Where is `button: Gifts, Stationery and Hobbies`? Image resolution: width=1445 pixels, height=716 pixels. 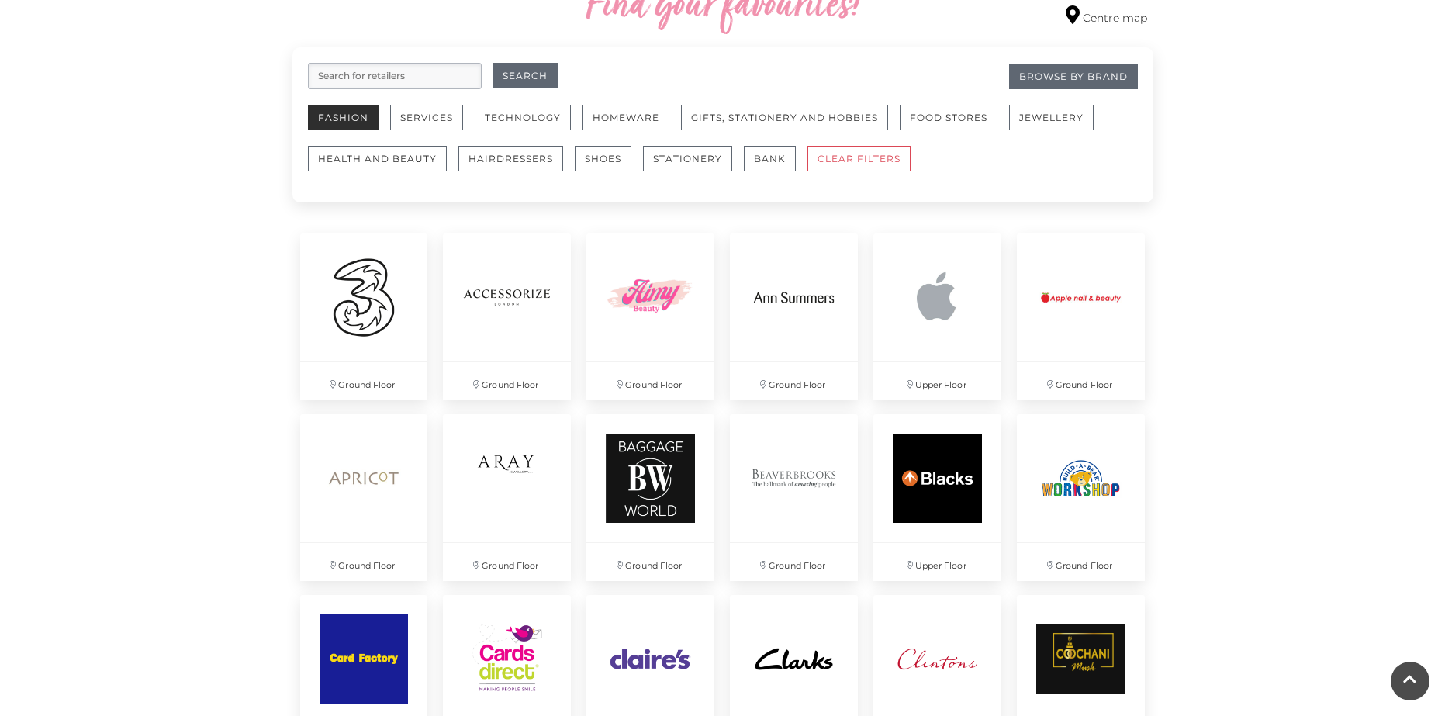
button: Gifts, Stationery and Hobbies is located at coordinates (784, 117).